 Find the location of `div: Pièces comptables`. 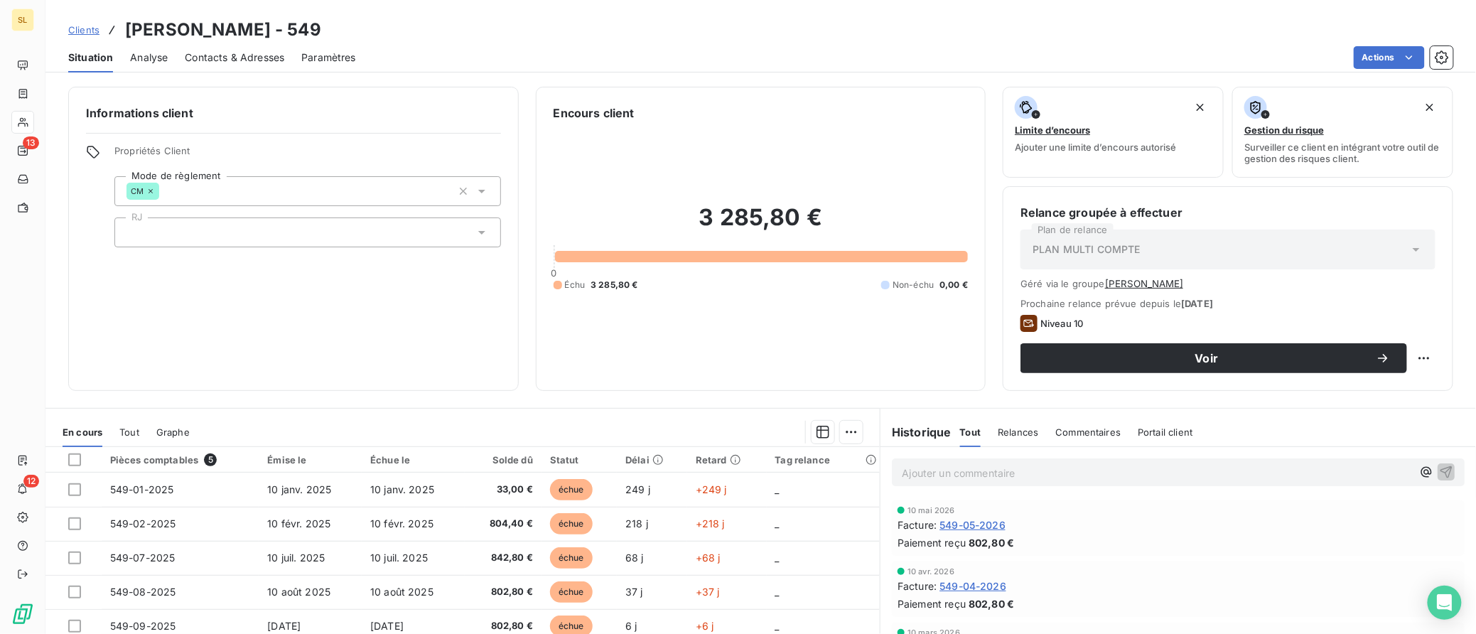

div: Pièces comptables is located at coordinates (181, 460).